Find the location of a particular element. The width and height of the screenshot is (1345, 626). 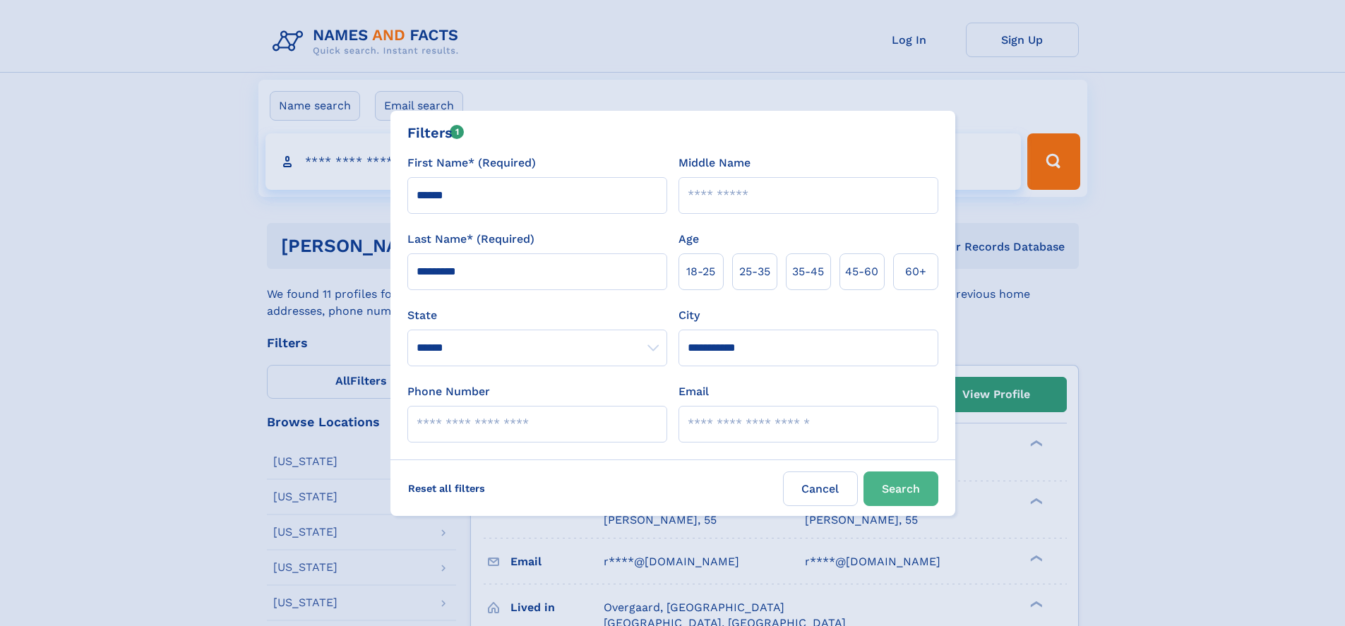

span: 18‑25 is located at coordinates (701, 272).